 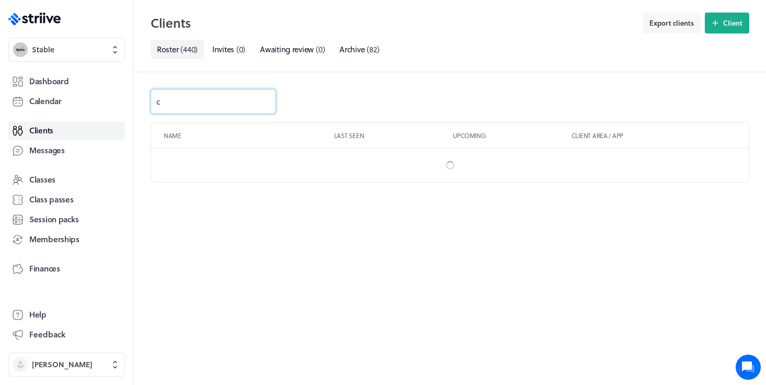 What do you see at coordinates (43, 50) in the screenshot?
I see `span: Stable` at bounding box center [43, 50].